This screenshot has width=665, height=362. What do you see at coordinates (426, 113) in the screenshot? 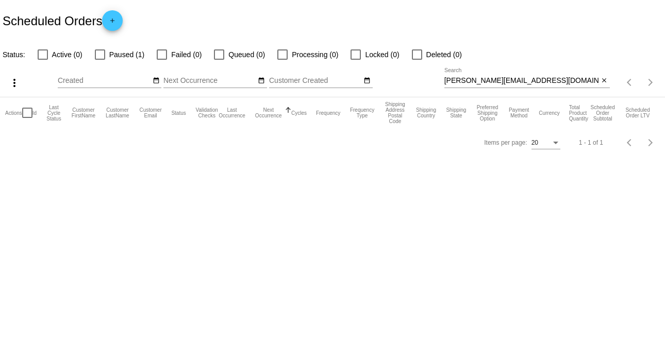
I see `button: Change sorting for ShippingCountry` at bounding box center [426, 113].